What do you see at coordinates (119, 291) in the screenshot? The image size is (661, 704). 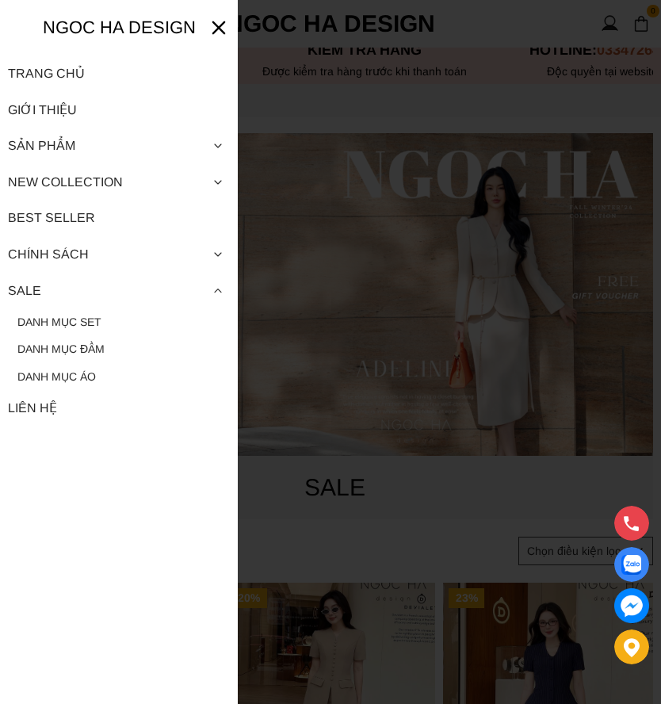 I see `a: Sale` at bounding box center [119, 291].